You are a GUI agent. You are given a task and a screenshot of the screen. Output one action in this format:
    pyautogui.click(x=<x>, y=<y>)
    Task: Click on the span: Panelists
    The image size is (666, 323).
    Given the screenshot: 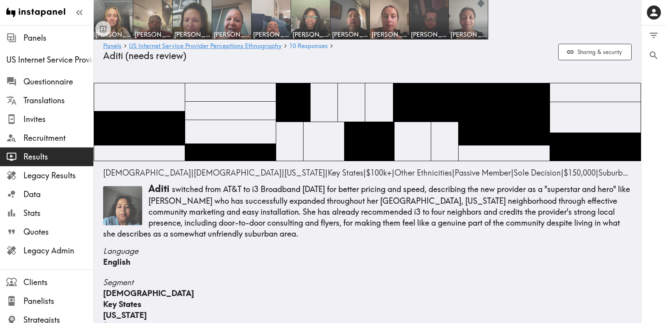 What is the action you would take?
    pyautogui.click(x=58, y=301)
    